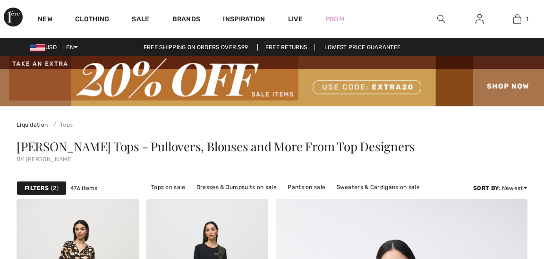 This screenshot has width=544, height=259. What do you see at coordinates (351, 199) in the screenshot?
I see `a: Outerwear on sale` at bounding box center [351, 199].